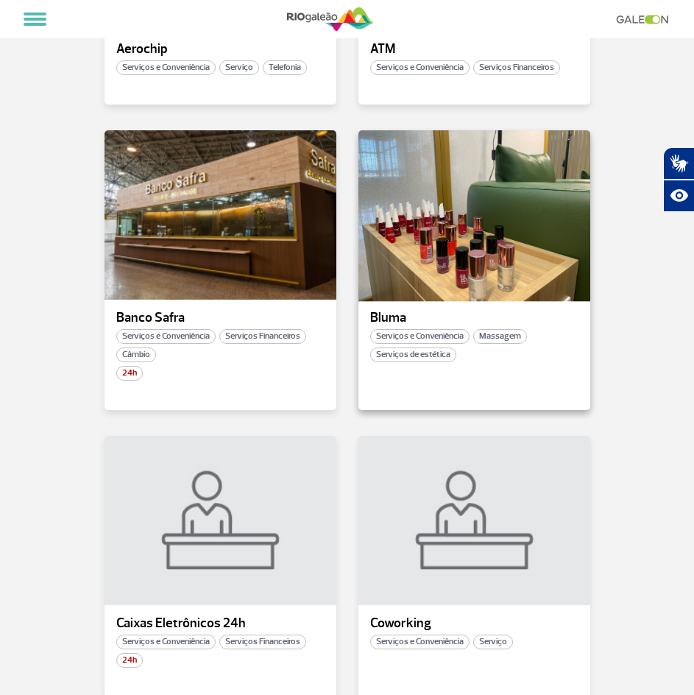  Describe the element at coordinates (679, 163) in the screenshot. I see `button: Abrir tradutor de língua de sinais.` at that location.